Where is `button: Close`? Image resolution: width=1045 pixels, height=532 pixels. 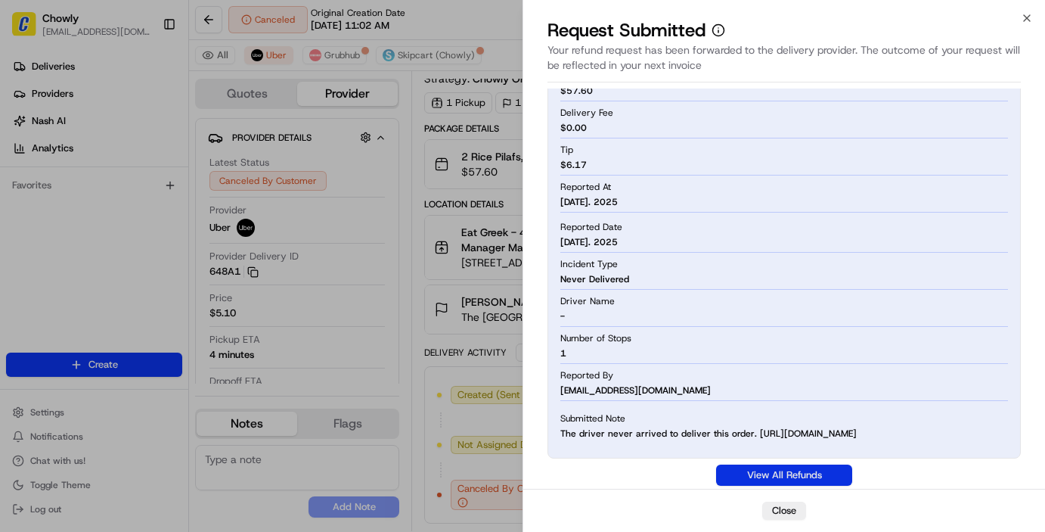 button: Close is located at coordinates (784, 510).